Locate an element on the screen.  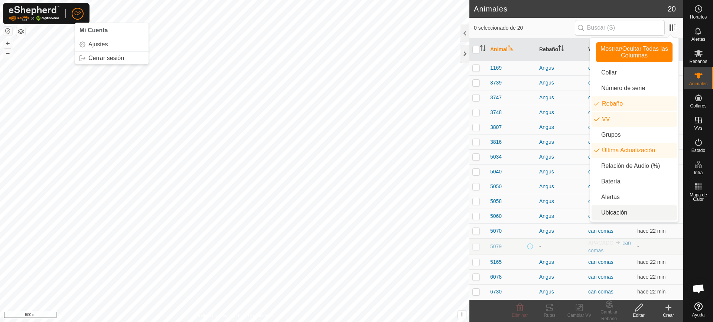
span: Infra is located at coordinates (698, 173).